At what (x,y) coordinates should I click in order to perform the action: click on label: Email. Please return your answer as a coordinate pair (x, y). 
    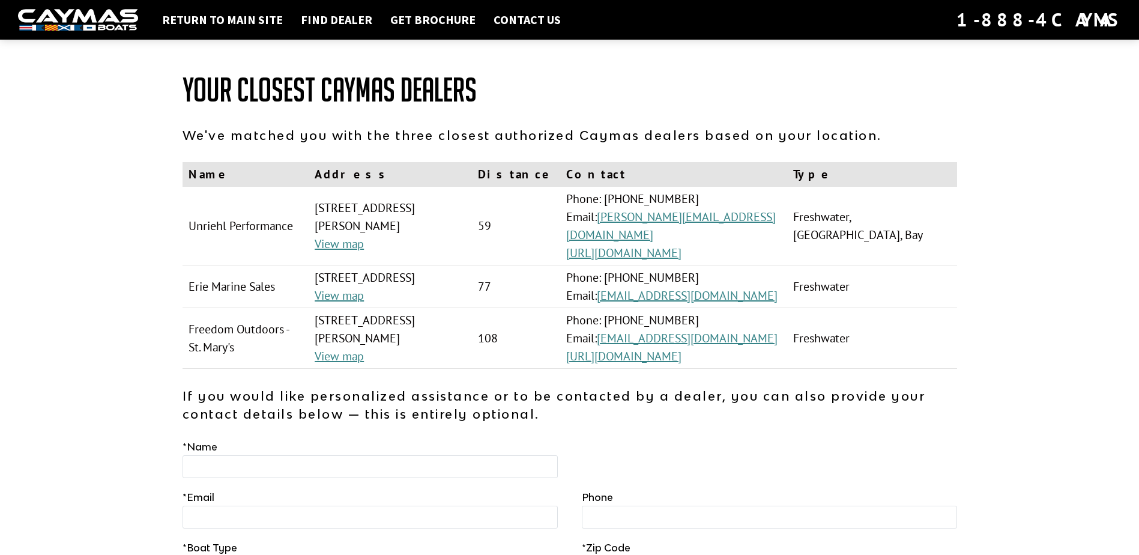
    Looking at the image, I should click on (198, 497).